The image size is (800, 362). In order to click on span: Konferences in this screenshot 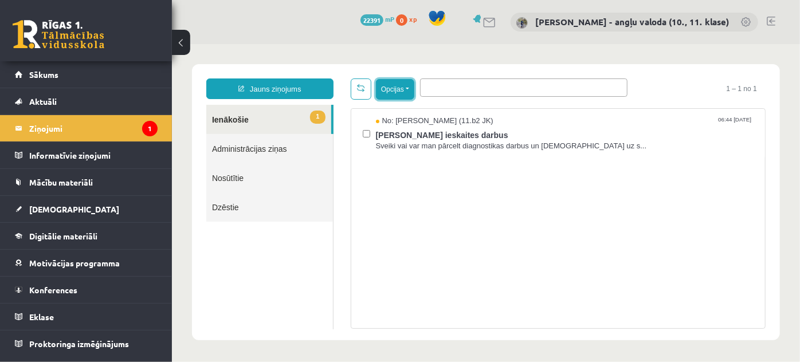, I will do `click(53, 290)`.